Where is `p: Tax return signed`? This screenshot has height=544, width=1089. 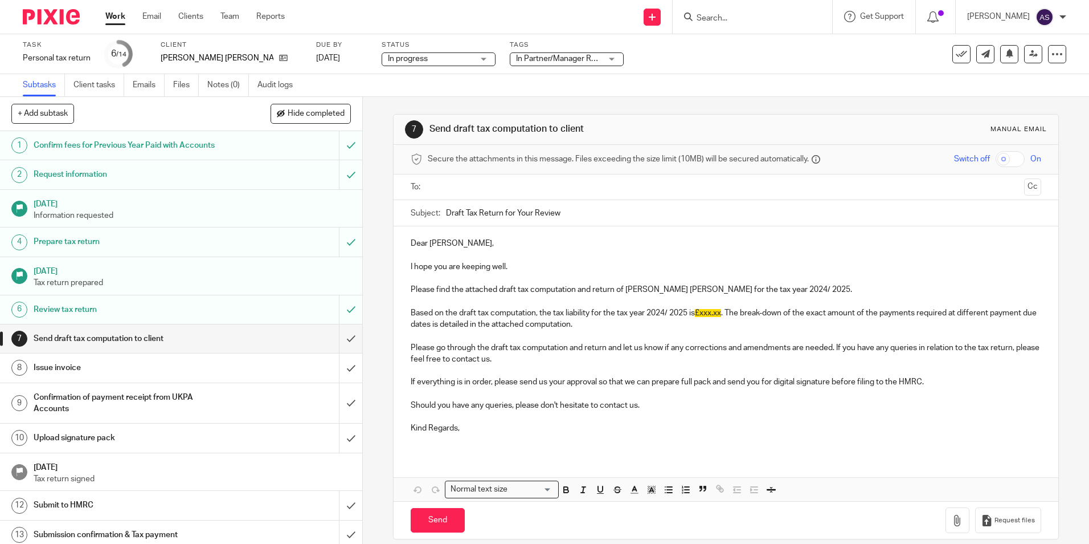 p: Tax return signed is located at coordinates (193, 479).